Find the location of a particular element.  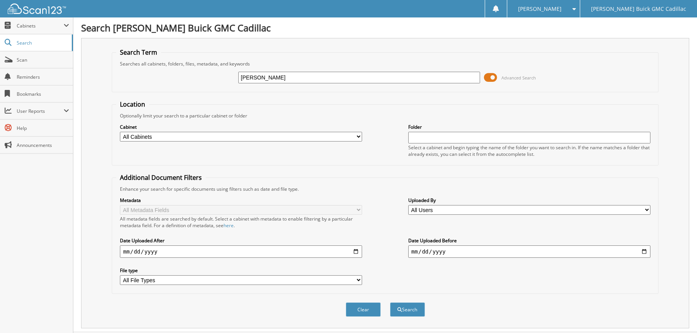

div: All metadata fields are searched by default. Select a cabinet with metadata to enable filtering b... is located at coordinates (241, 222).